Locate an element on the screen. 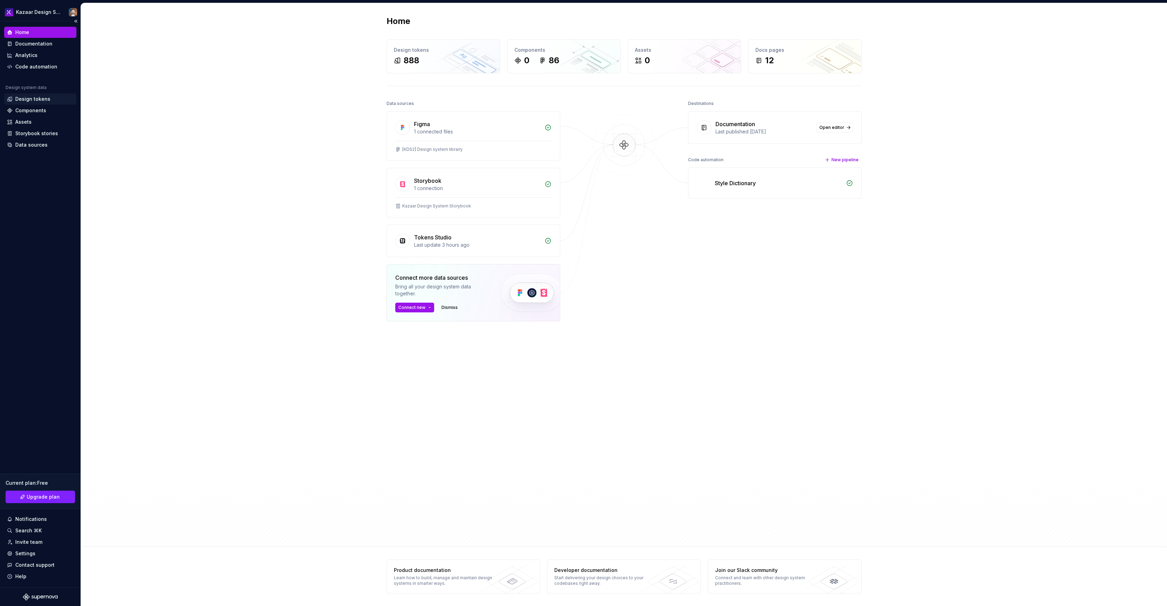 Image resolution: width=1167 pixels, height=606 pixels. a: Components086 is located at coordinates (564, 56).